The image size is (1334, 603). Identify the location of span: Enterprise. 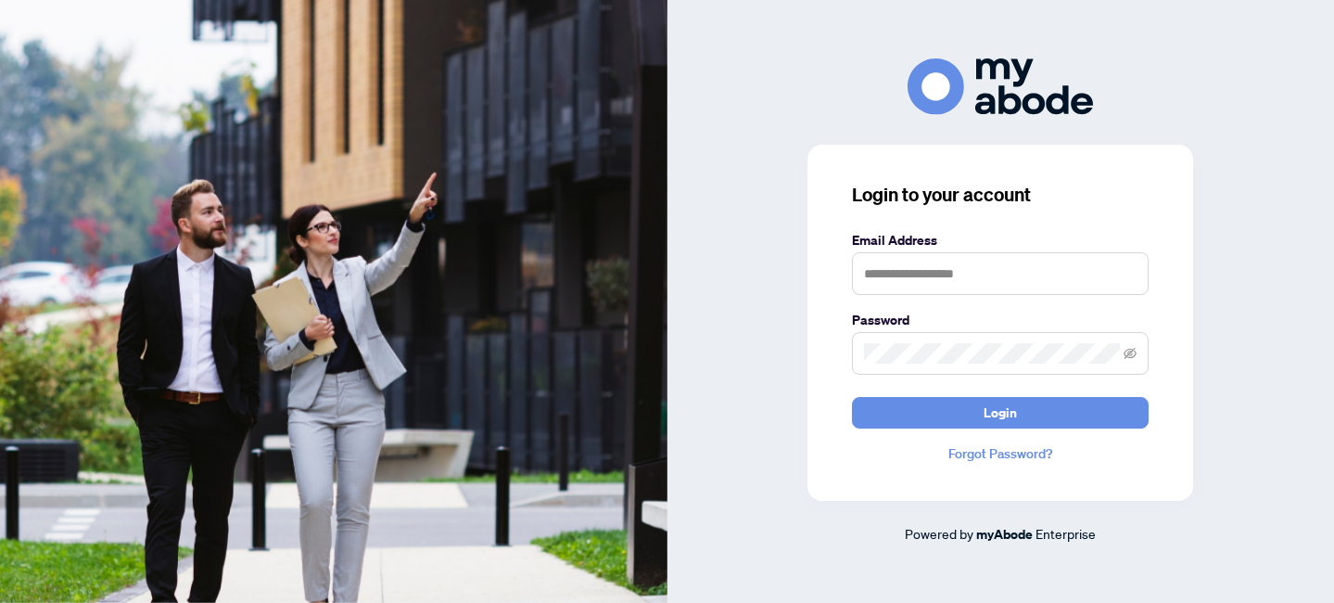
(1065, 533).